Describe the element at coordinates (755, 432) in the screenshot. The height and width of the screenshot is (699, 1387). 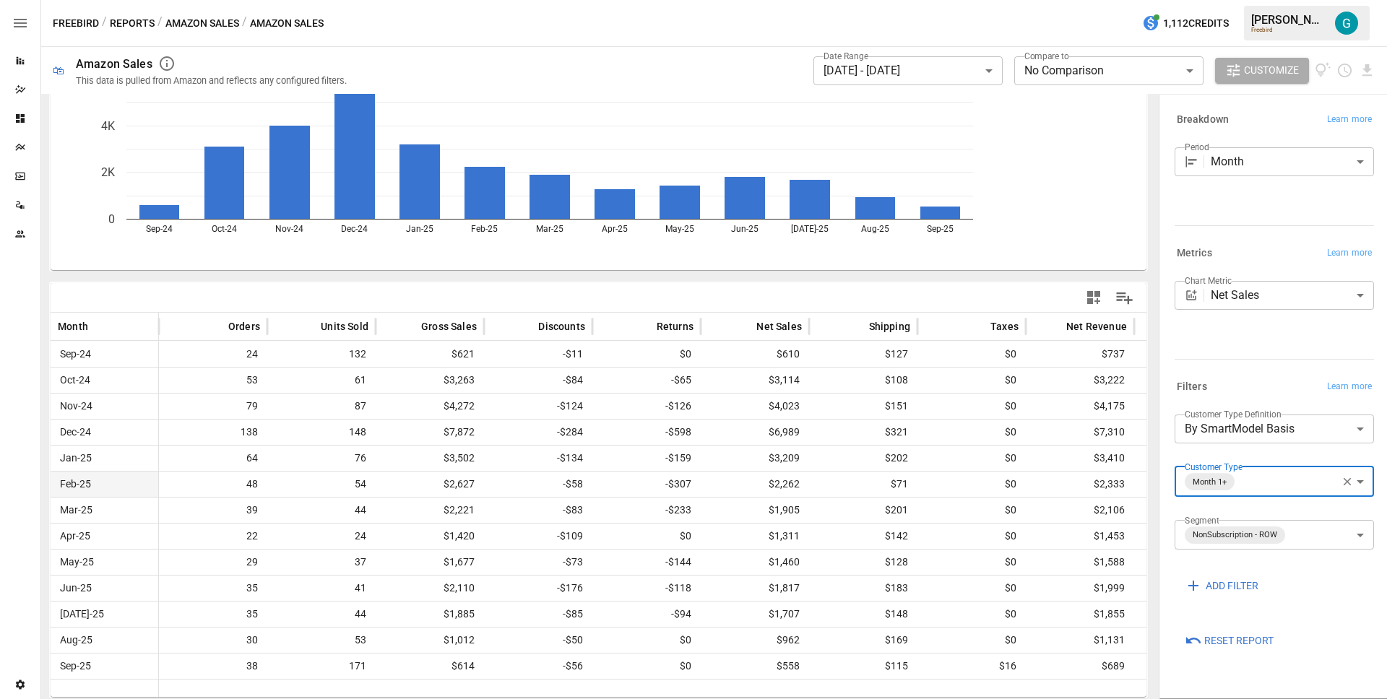
I see `span: $6,989` at that location.